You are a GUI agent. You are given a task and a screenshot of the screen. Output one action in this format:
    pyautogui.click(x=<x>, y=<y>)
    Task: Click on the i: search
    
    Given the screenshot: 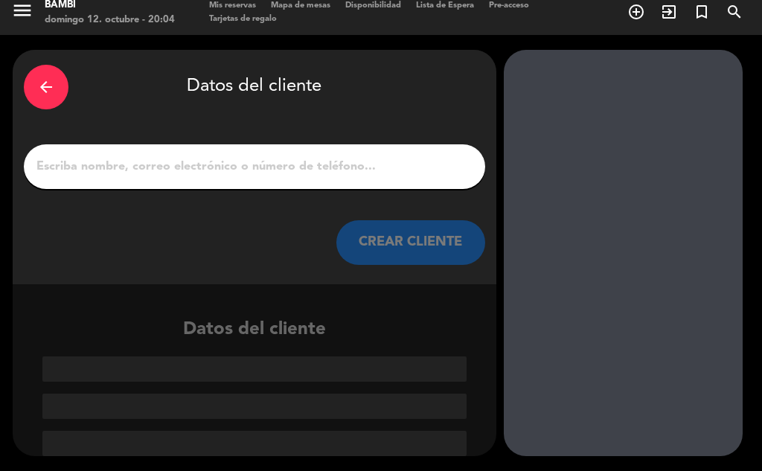 What is the action you would take?
    pyautogui.click(x=735, y=12)
    